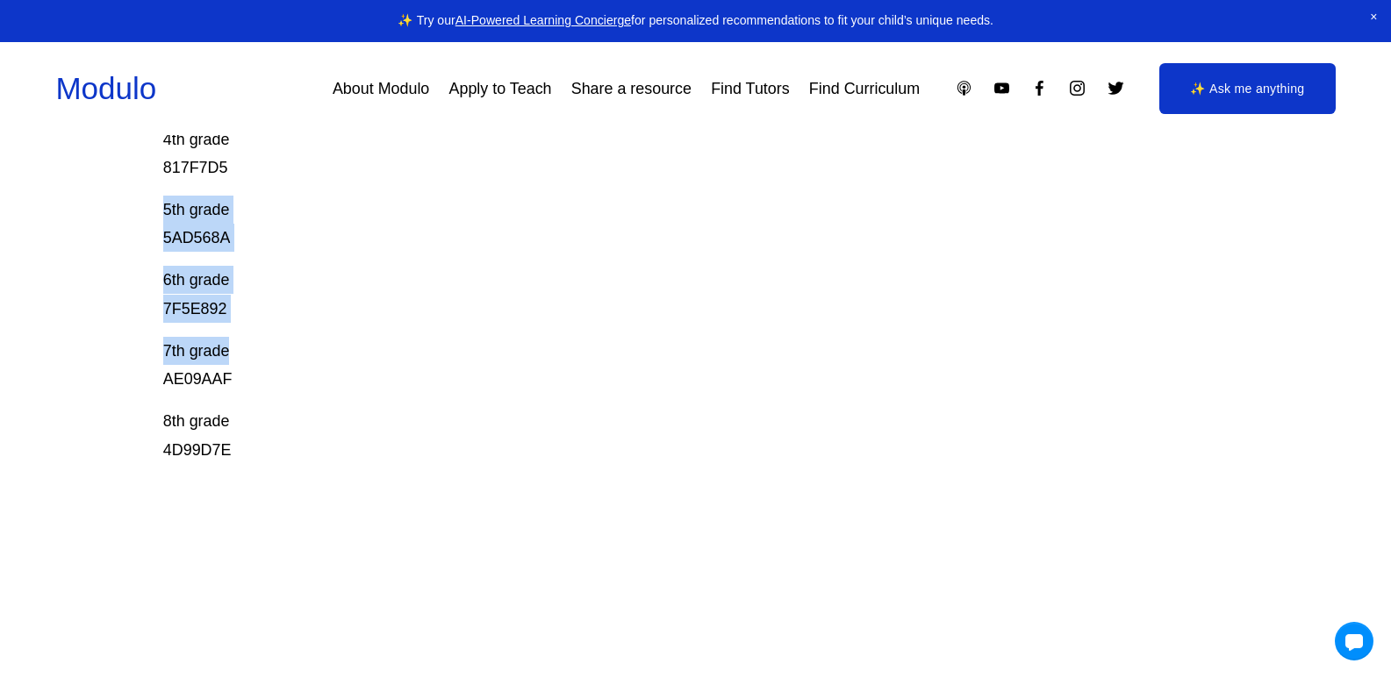 Image resolution: width=1391 pixels, height=678 pixels. What do you see at coordinates (864, 89) in the screenshot?
I see `a: Find Curriculum` at bounding box center [864, 89].